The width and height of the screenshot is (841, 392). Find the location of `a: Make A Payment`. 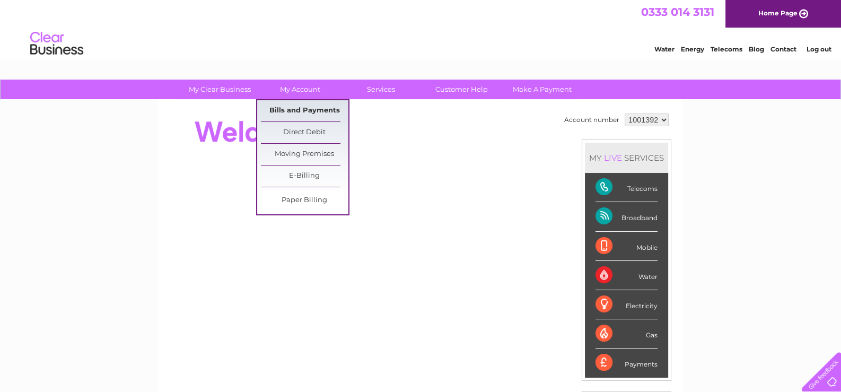

a: Make A Payment is located at coordinates (542, 89).